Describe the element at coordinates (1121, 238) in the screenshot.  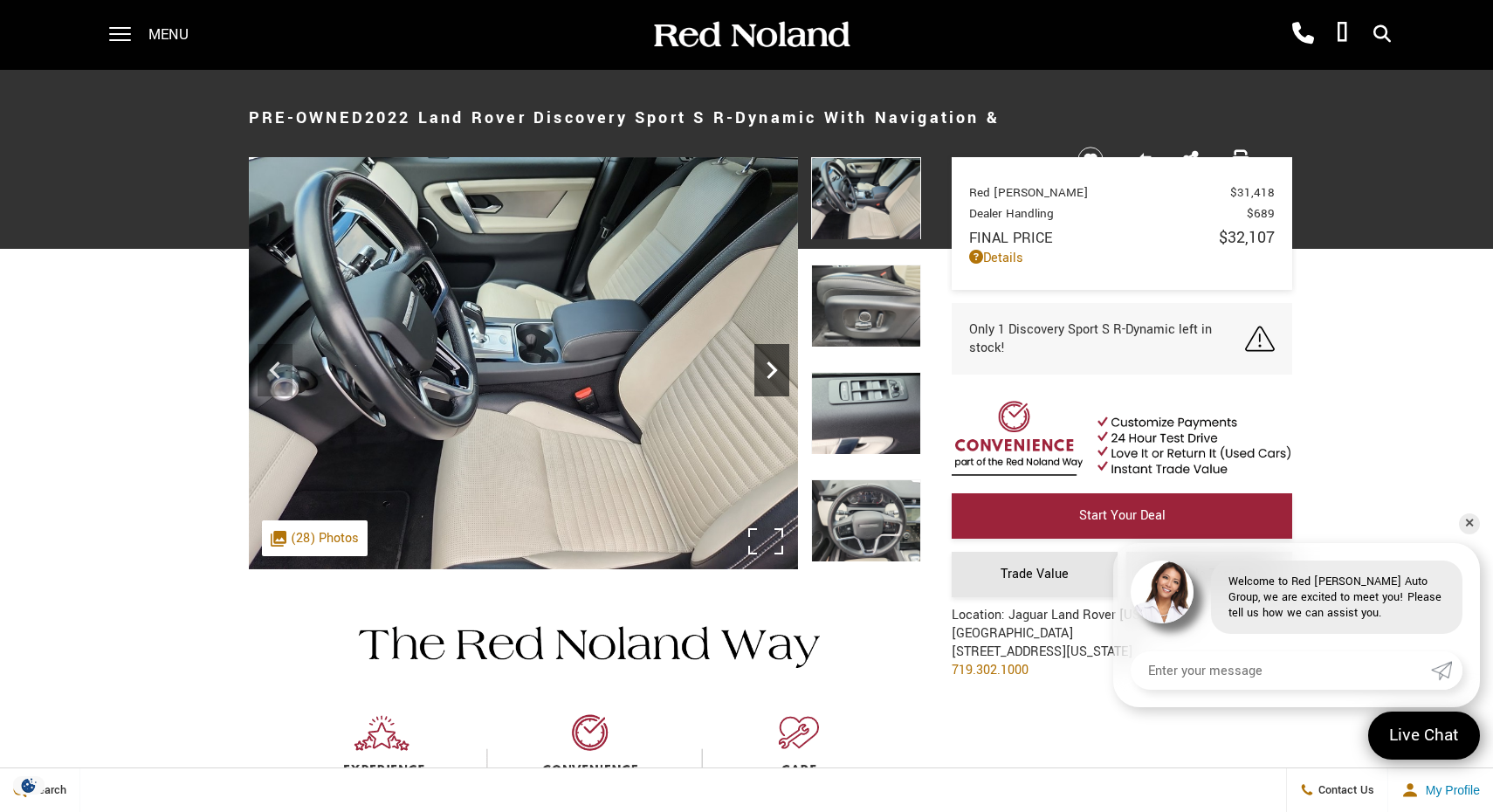
I see `a: Final Price $32,107` at that location.